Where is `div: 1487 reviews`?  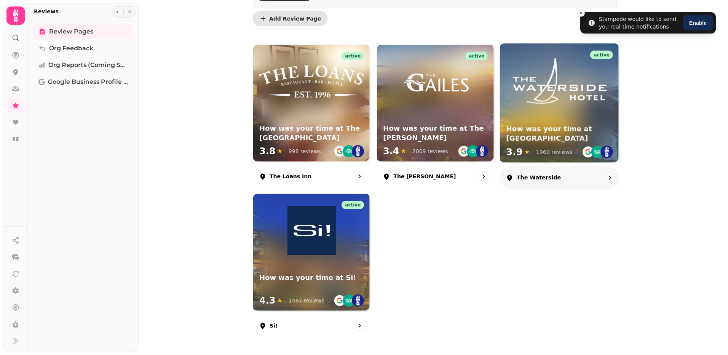 div: 1487 reviews is located at coordinates (306, 300).